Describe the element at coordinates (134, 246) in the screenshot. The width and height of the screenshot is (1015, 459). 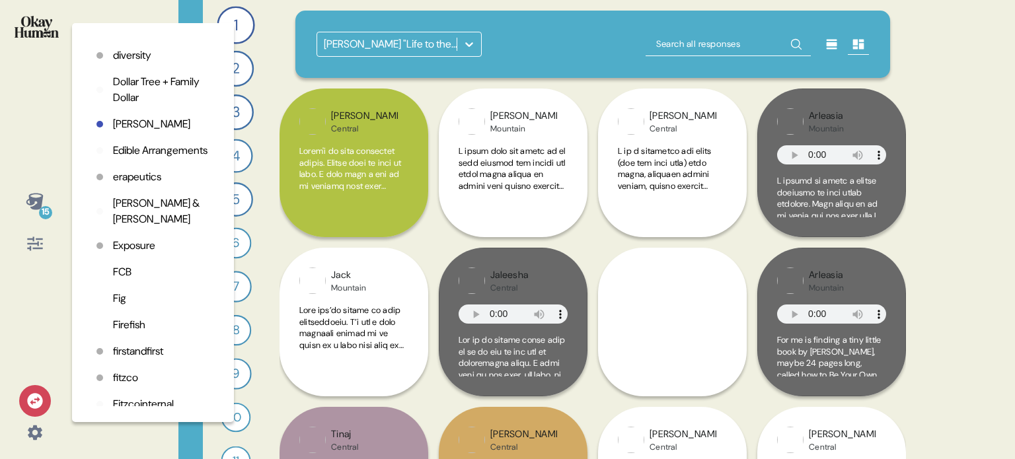
I see `p: Exposure` at that location.